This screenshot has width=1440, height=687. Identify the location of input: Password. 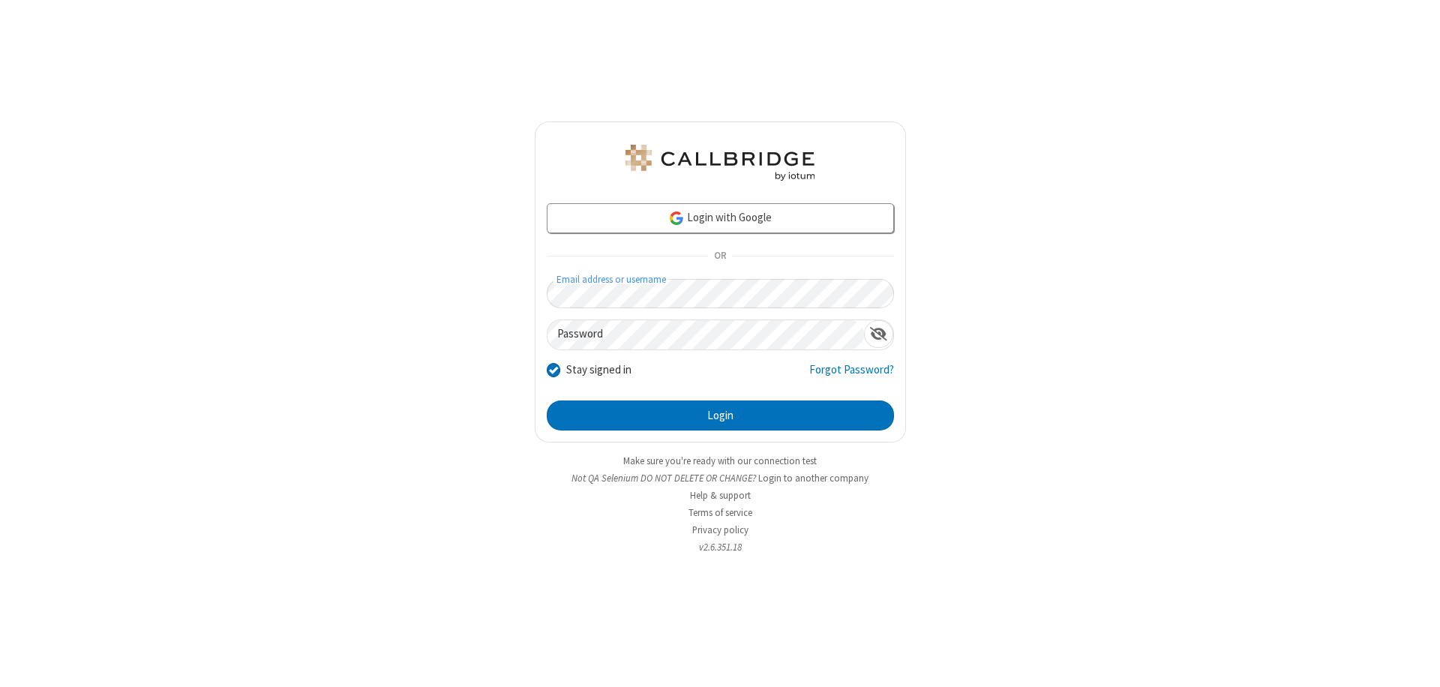
(706, 334).